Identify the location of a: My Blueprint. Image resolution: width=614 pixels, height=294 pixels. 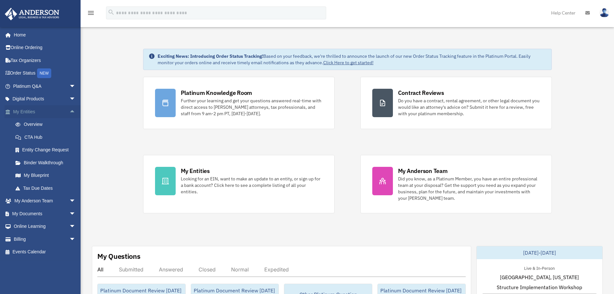
(47, 175).